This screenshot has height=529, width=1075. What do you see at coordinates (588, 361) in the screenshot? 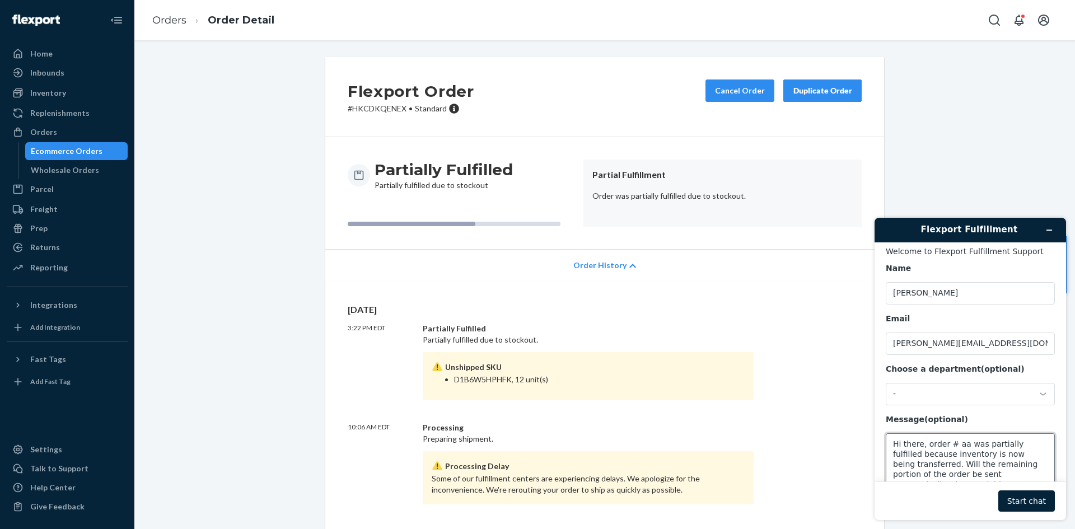
I see `div: Partially fulfilled due to stockout.` at bounding box center [588, 361].